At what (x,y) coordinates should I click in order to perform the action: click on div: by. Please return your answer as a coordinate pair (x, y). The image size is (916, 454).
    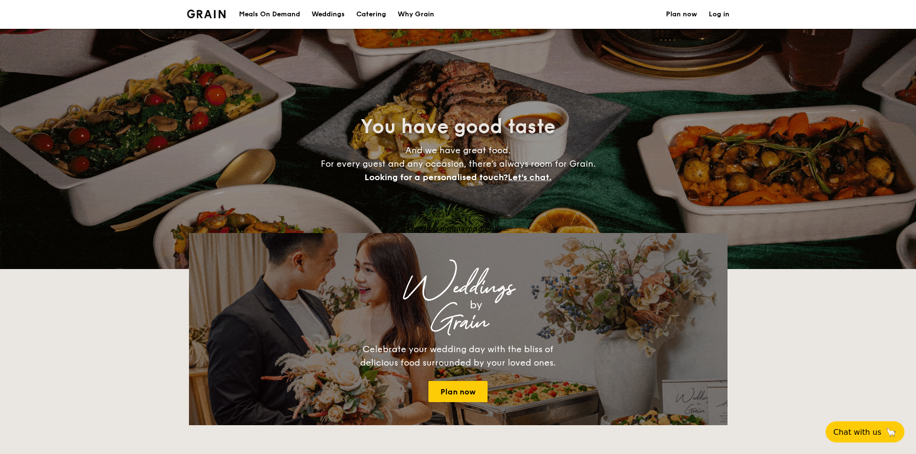
    Looking at the image, I should click on (476, 305).